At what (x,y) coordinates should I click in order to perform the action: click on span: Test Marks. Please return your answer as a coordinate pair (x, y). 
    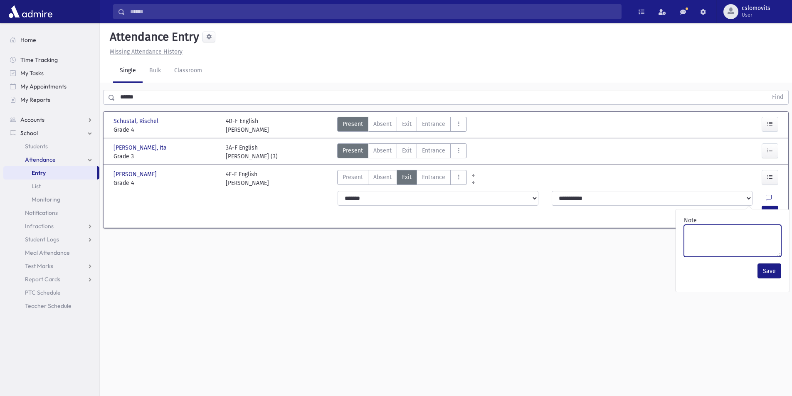
    Looking at the image, I should click on (39, 266).